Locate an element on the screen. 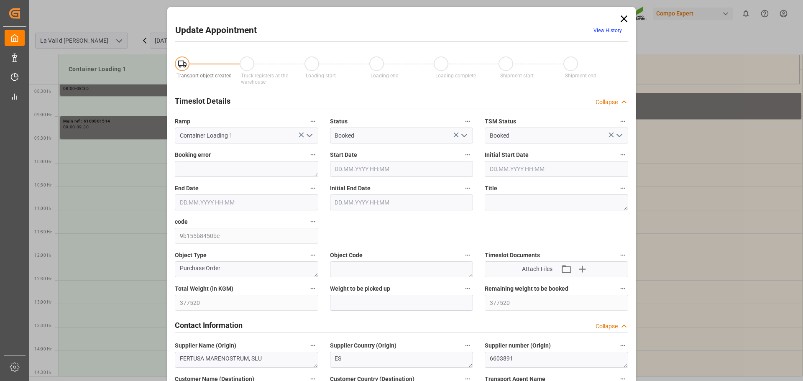  span: Supplier Country (Origin) is located at coordinates (363, 346).